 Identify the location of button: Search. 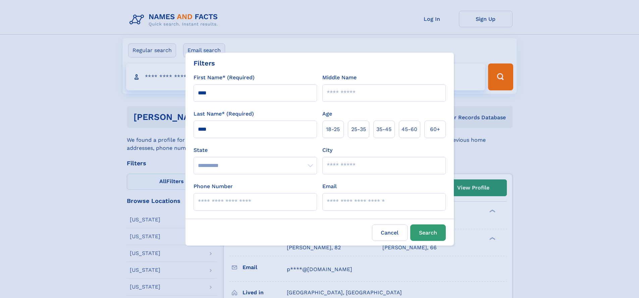
(428, 232).